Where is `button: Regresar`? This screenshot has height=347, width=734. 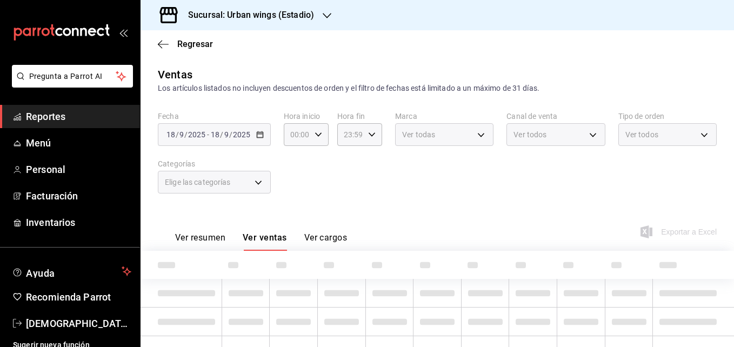 button: Regresar is located at coordinates (185, 44).